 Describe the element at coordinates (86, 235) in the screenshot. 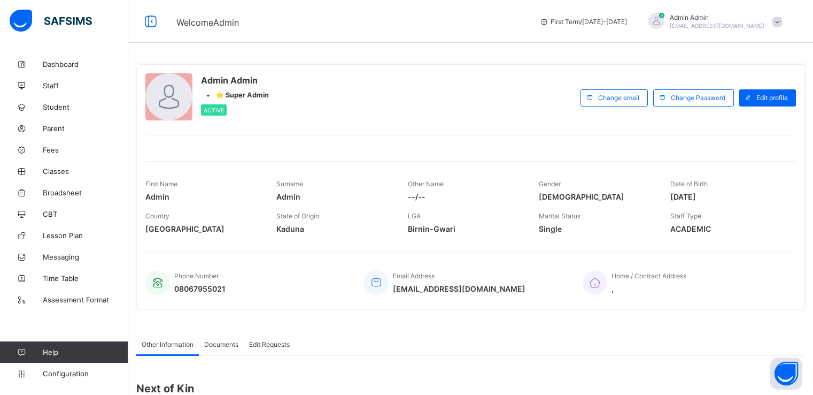

I see `span: Lesson Plan` at that location.